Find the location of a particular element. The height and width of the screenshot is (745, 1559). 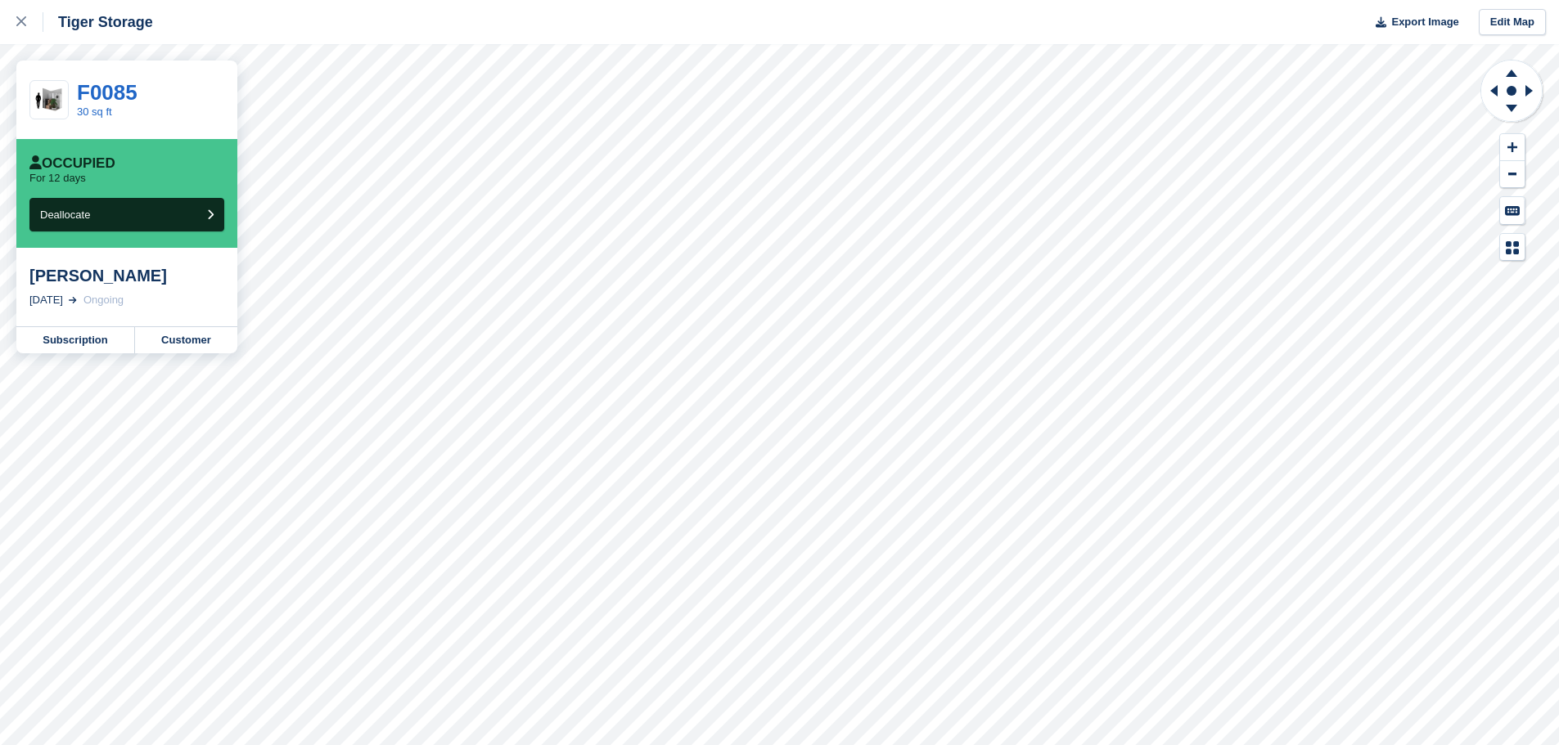

img: 30-sqft-unit.jpg is located at coordinates (49, 100).